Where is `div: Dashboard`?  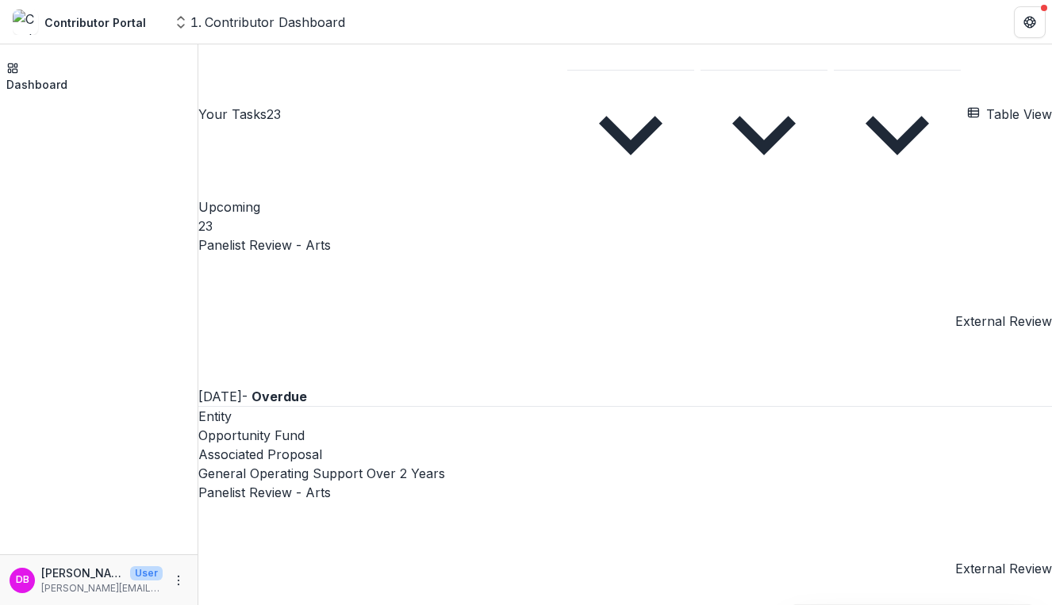
div: Dashboard is located at coordinates (37, 84).